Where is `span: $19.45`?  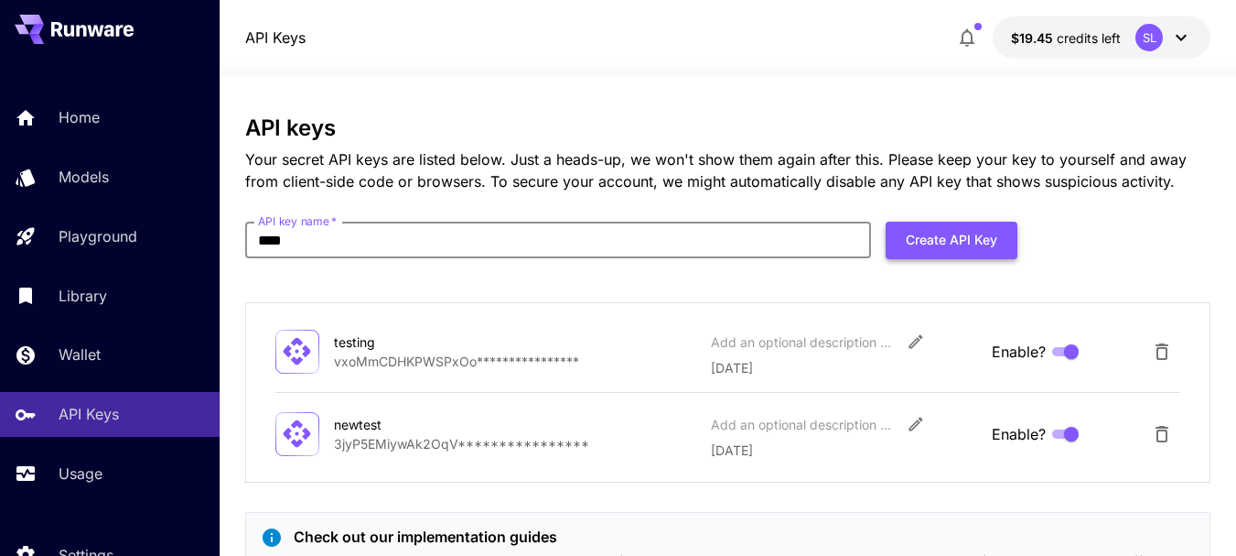
span: $19.45 is located at coordinates (1034, 38).